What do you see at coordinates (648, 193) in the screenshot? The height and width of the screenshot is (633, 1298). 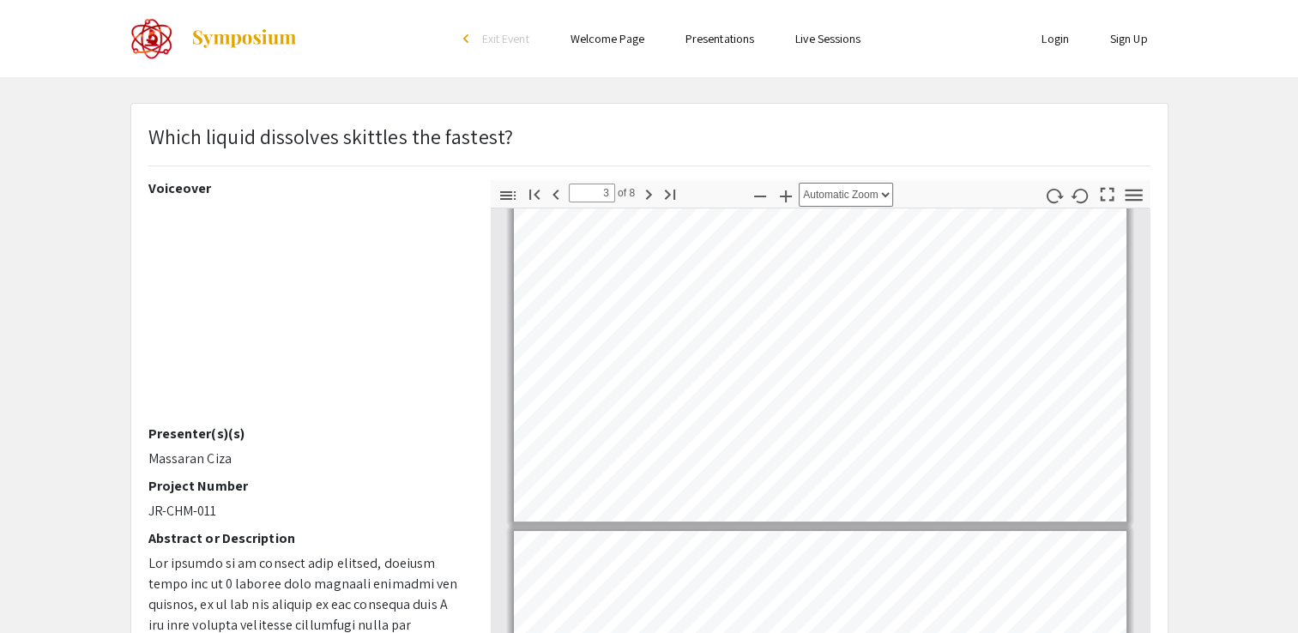 I see `button: Next Page` at bounding box center [648, 193].